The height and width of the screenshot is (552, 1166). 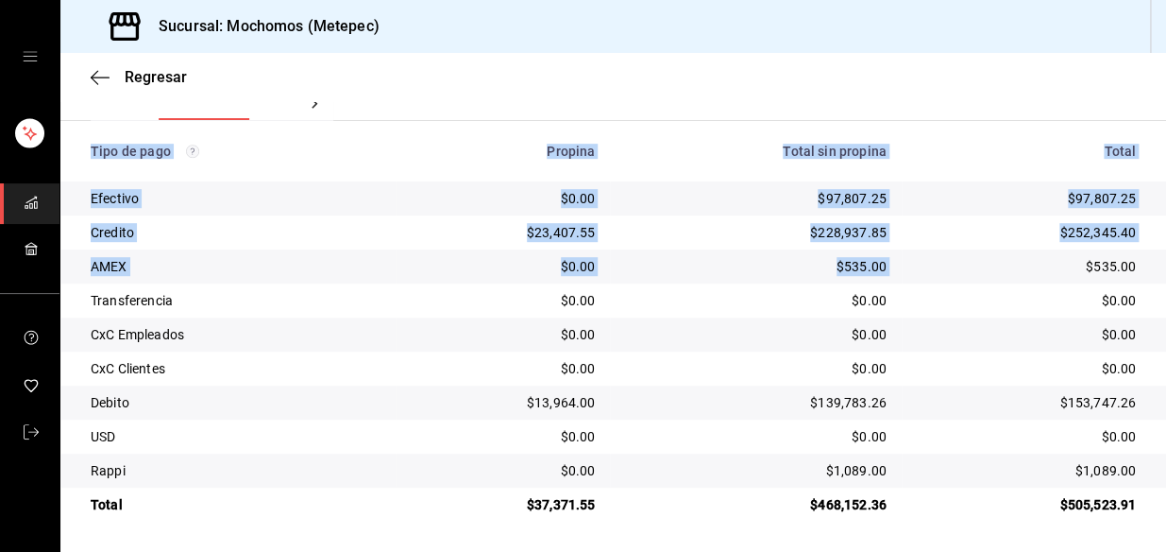 What do you see at coordinates (235, 368) in the screenshot?
I see `div: CxC Clientes` at bounding box center [235, 368].